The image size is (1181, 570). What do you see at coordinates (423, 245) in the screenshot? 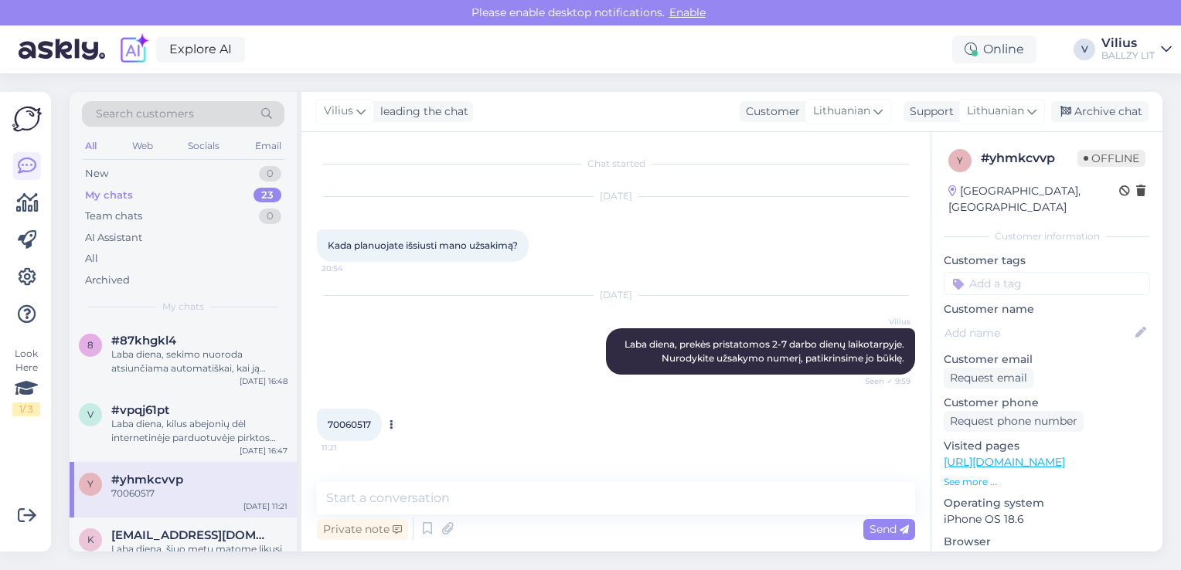
I see `span: Kada planuojate išsiusti mano užsakimą?` at bounding box center [423, 245].